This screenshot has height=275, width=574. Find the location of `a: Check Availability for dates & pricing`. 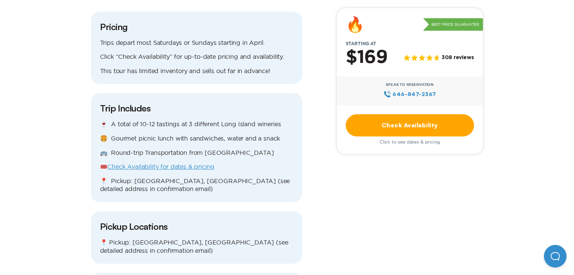

a: Check Availability for dates & pricing is located at coordinates (161, 167).